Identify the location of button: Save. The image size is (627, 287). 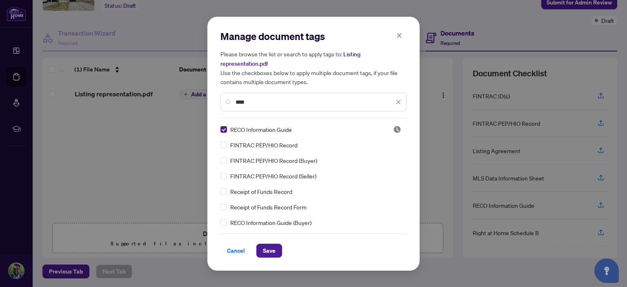
(269, 251).